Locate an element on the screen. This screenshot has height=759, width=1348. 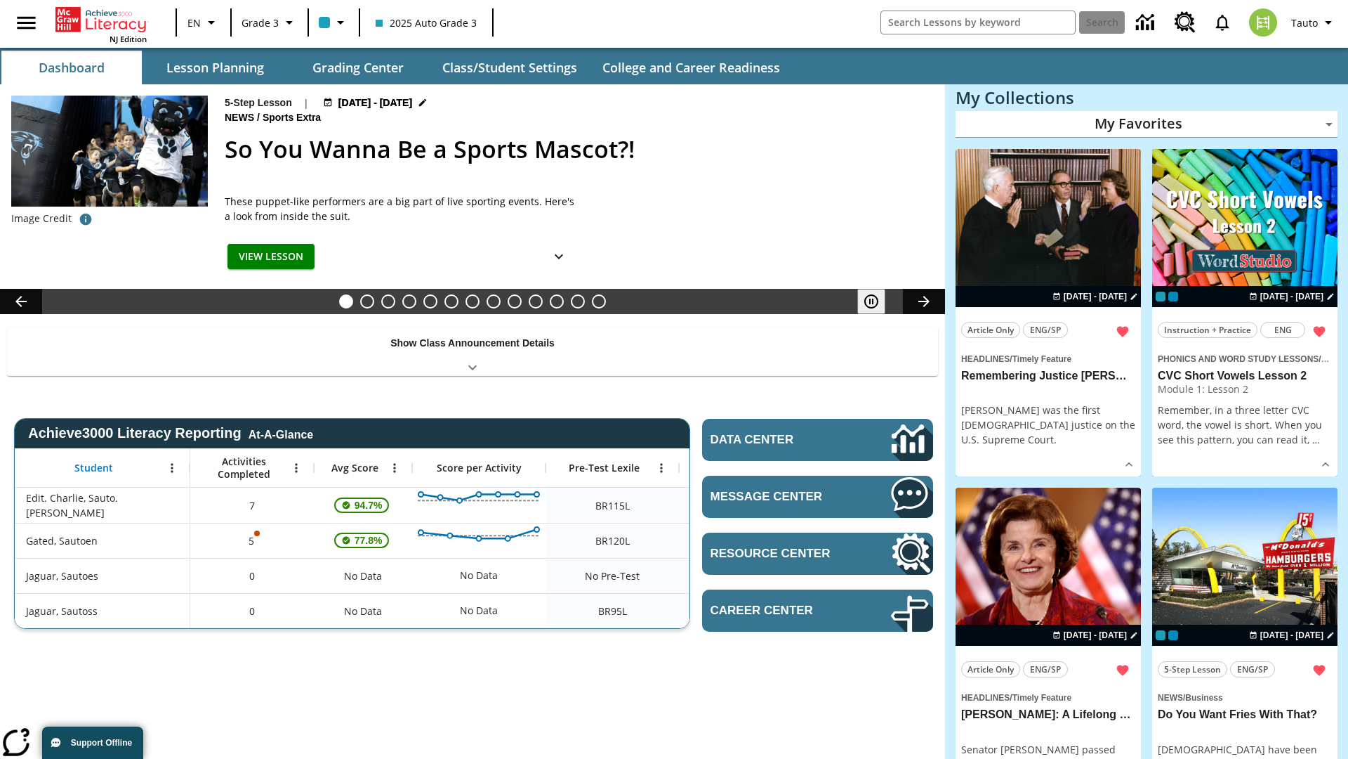
input: search field is located at coordinates (978, 22).